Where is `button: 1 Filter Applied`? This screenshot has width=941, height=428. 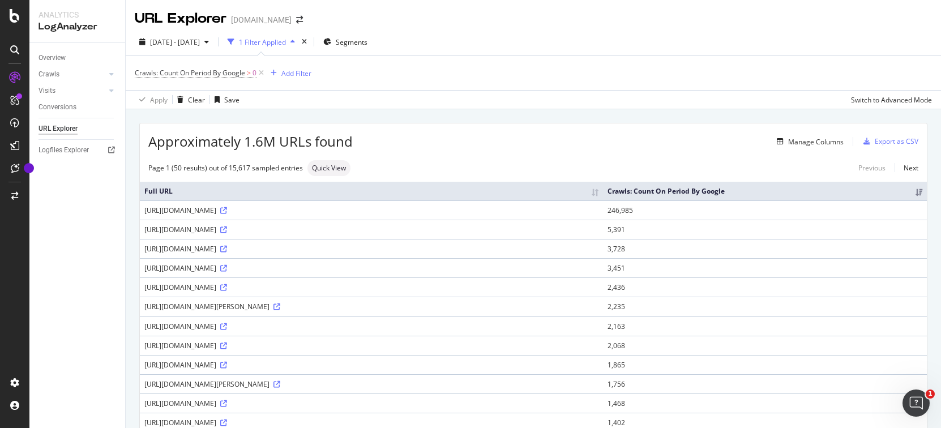
button: 1 Filter Applied is located at coordinates (261, 42).